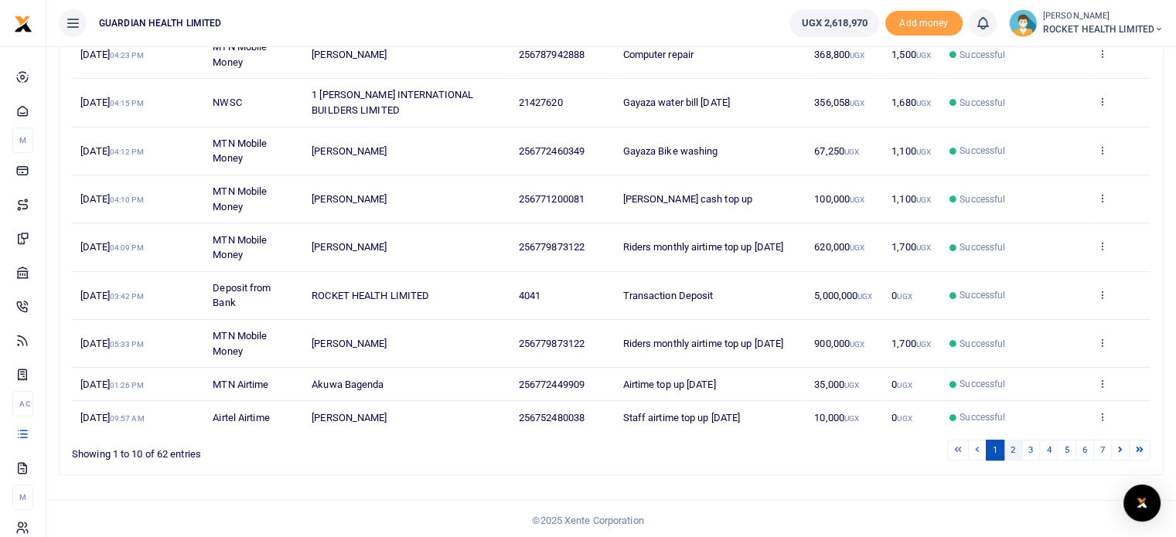 The image size is (1176, 537). I want to click on span: 256772460349, so click(551, 151).